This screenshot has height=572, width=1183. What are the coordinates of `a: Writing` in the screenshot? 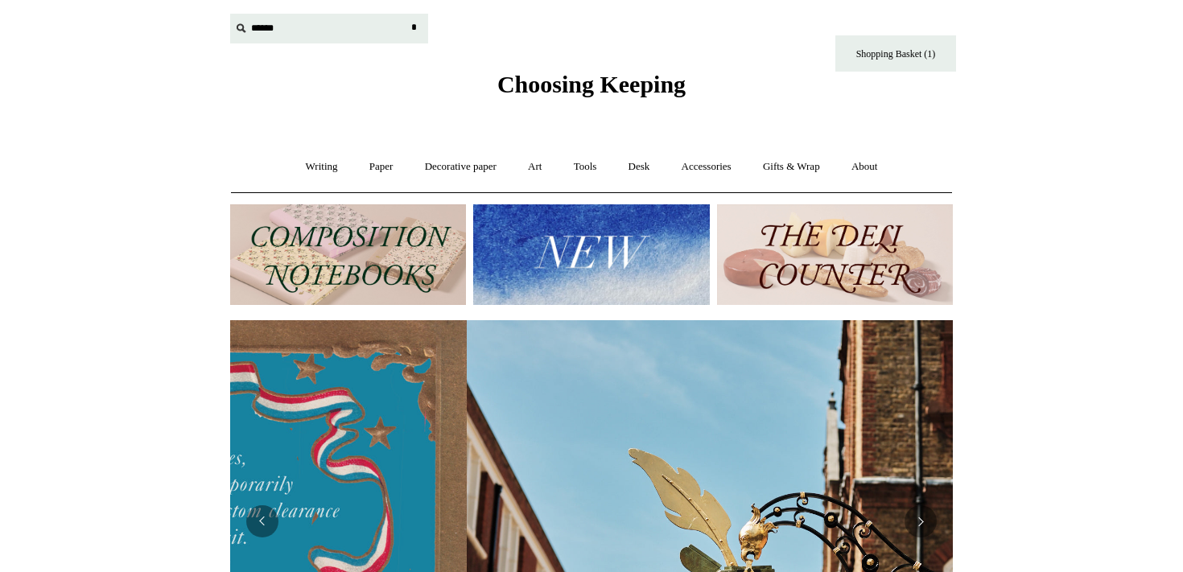 It's located at (322, 167).